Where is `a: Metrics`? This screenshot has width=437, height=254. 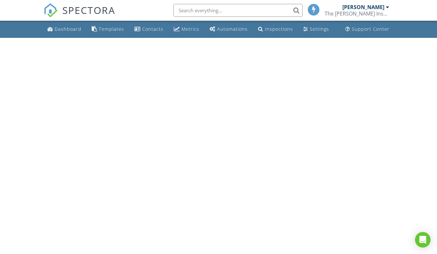 a: Metrics is located at coordinates (187, 29).